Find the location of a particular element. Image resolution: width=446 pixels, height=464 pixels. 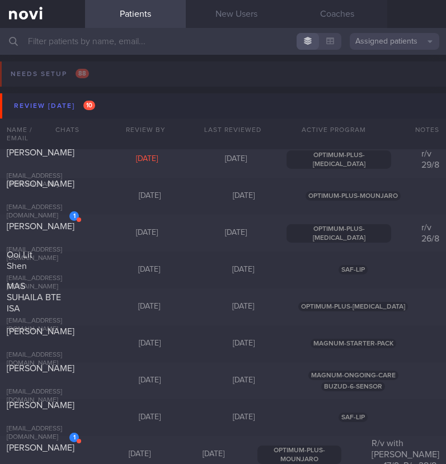

div: Notes is located at coordinates (427, 130).